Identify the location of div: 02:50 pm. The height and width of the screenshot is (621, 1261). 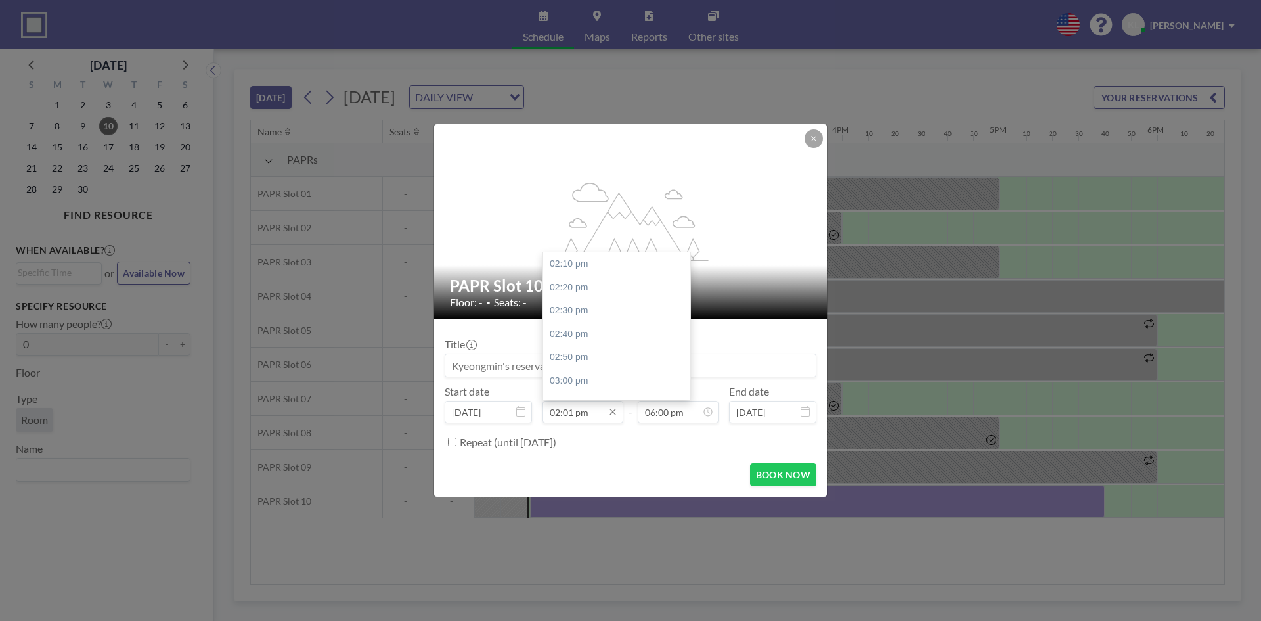
(620, 357).